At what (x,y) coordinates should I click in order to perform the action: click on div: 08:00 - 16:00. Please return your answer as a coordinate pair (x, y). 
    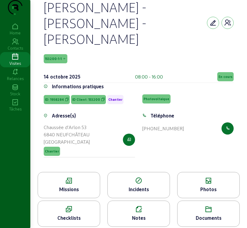
    Looking at the image, I should click on (149, 77).